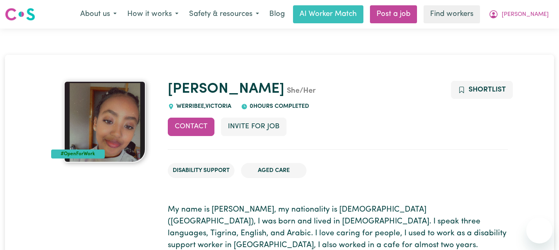 This screenshot has width=559, height=250. What do you see at coordinates (487, 90) in the screenshot?
I see `span: Shortlist` at bounding box center [487, 90].